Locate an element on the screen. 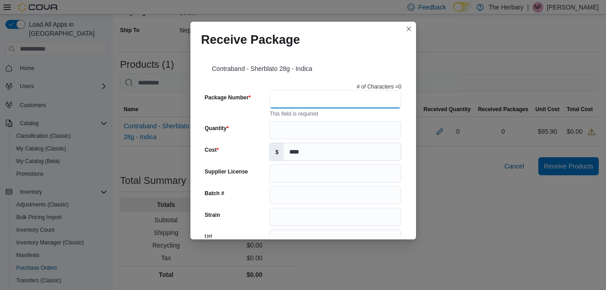 This screenshot has width=606, height=290. button: Closes this modal window is located at coordinates (409, 29).